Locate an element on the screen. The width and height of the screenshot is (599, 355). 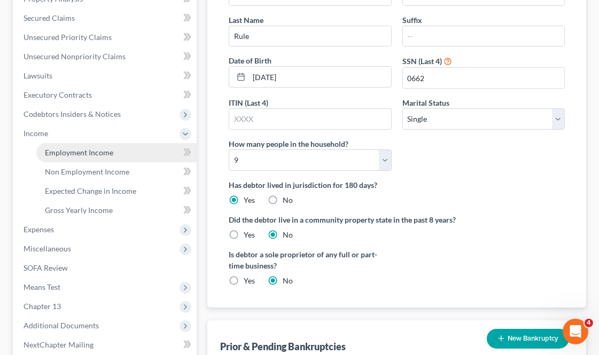
a: Lawsuits is located at coordinates (106, 76).